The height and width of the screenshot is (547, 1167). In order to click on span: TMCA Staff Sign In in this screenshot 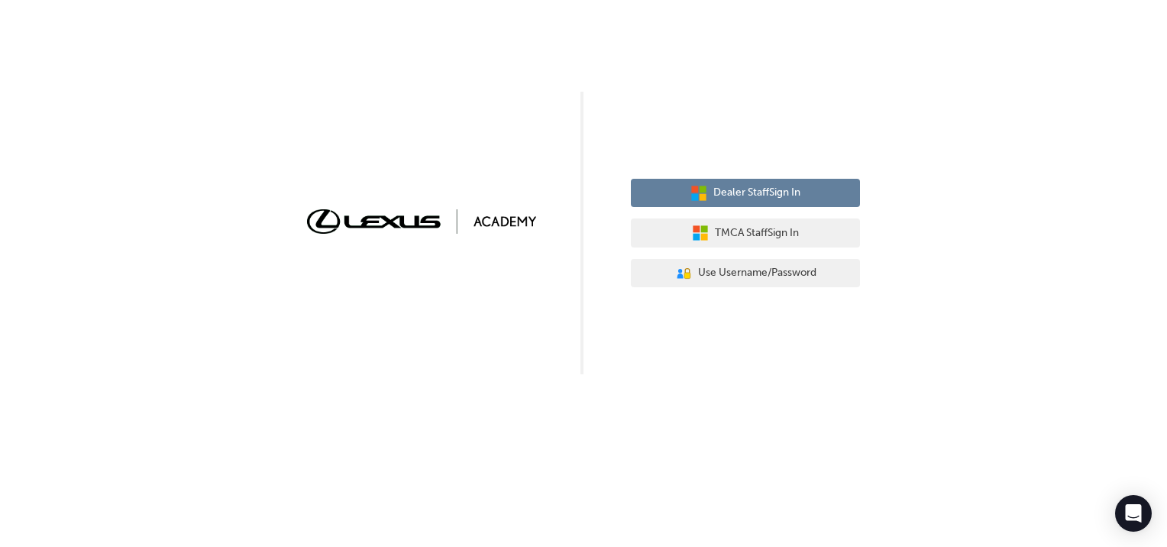, I will do `click(757, 233)`.